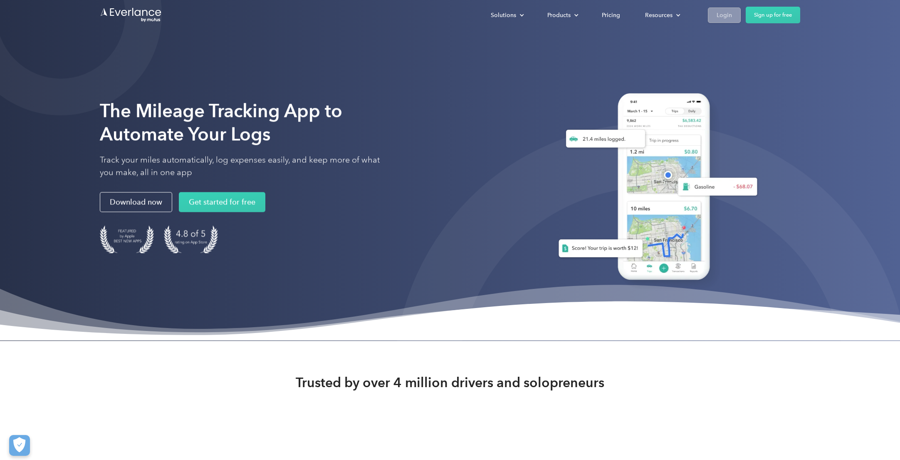 The width and height of the screenshot is (900, 460). I want to click on strong: Trusted by over 4 million drivers and solopreneurs, so click(450, 382).